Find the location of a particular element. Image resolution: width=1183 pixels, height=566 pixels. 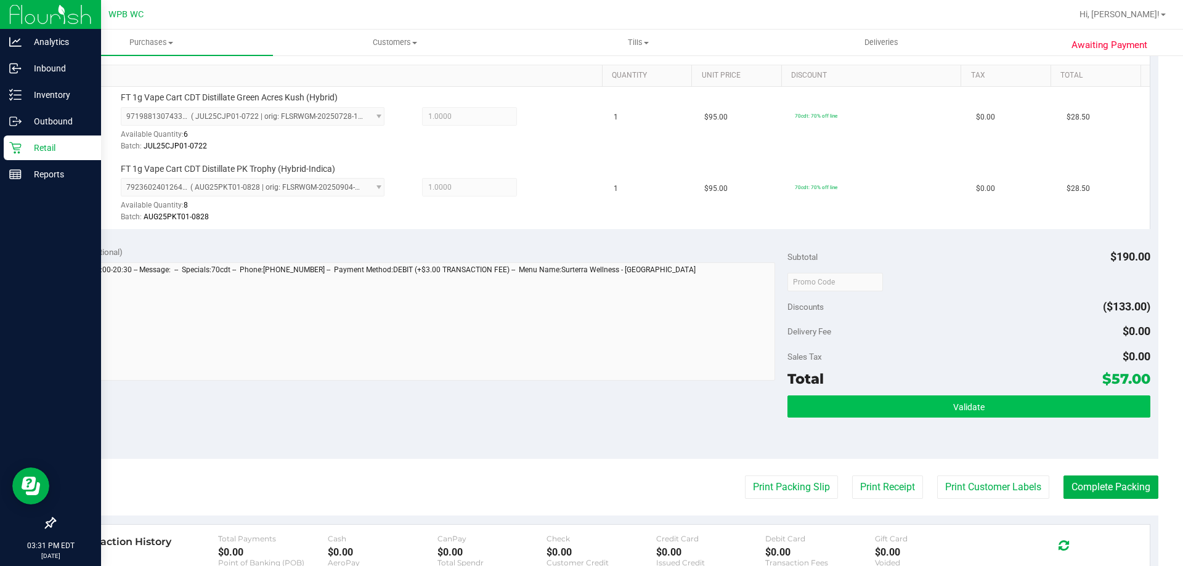

p: Inventory is located at coordinates (59, 95).